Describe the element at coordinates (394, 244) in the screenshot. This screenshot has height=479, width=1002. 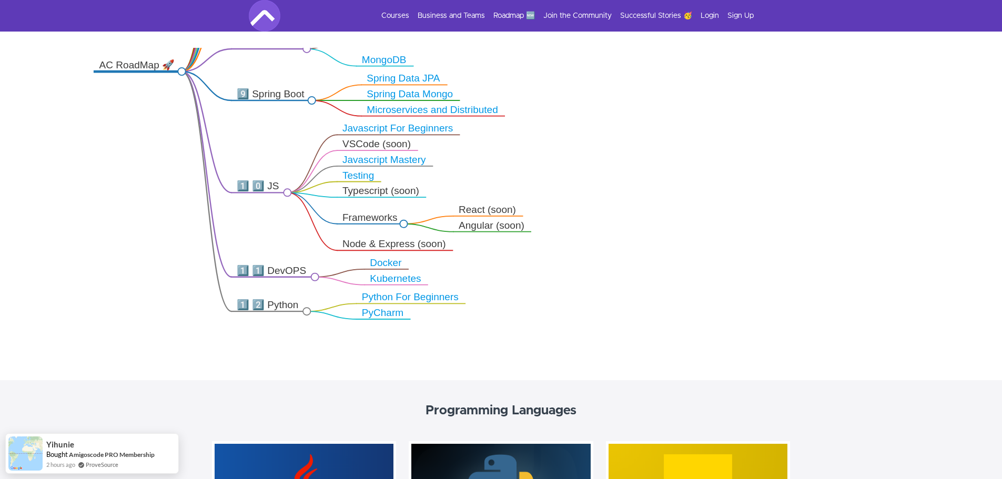
I see `div: Node & Express (soon)` at that location.